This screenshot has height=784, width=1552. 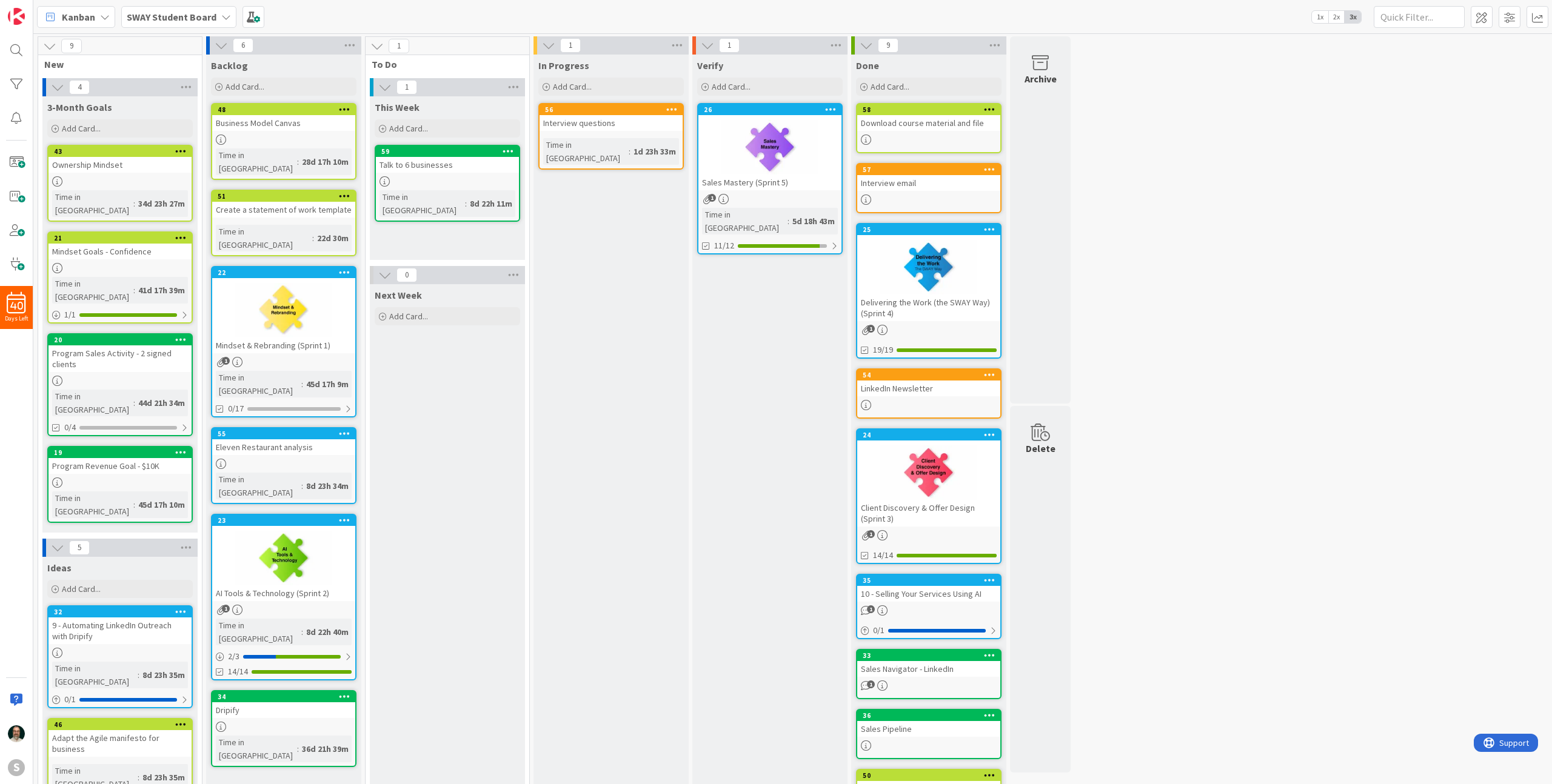 I want to click on div: 8d 23h 35m, so click(x=164, y=777).